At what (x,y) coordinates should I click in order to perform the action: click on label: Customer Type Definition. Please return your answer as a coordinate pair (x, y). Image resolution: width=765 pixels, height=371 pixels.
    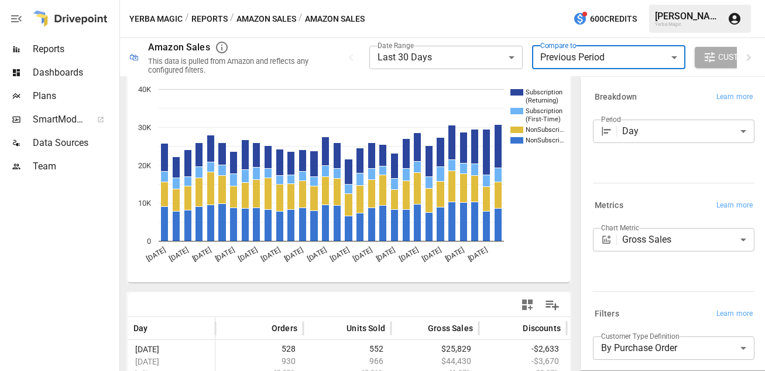
    Looking at the image, I should click on (641, 336).